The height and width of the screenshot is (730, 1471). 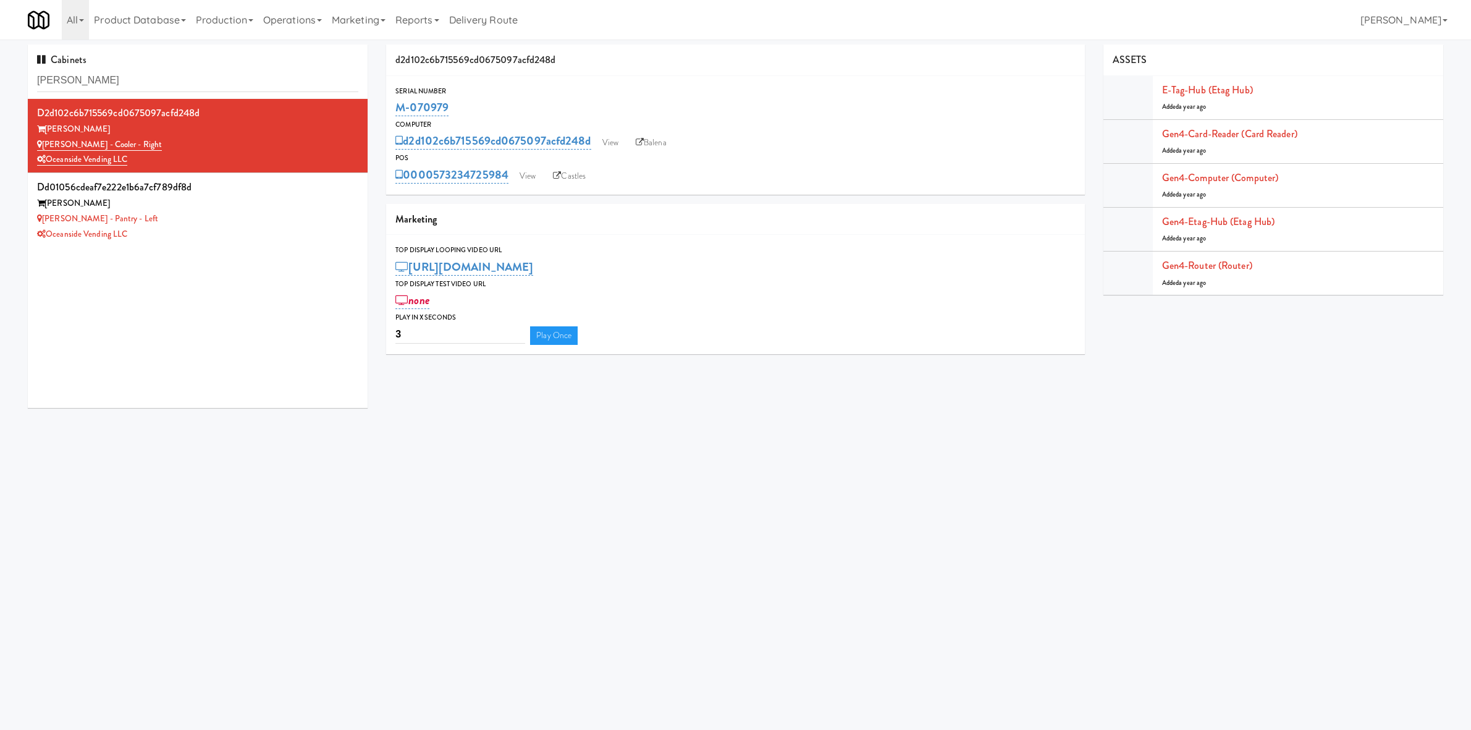 I want to click on a: Gen4-computer (Computer), so click(x=1220, y=177).